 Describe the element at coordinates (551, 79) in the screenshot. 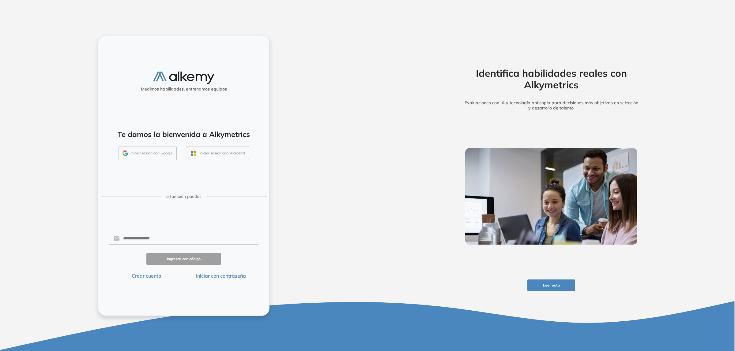

I see `h2: Identifica habilidades reales con Alkymetrics` at that location.